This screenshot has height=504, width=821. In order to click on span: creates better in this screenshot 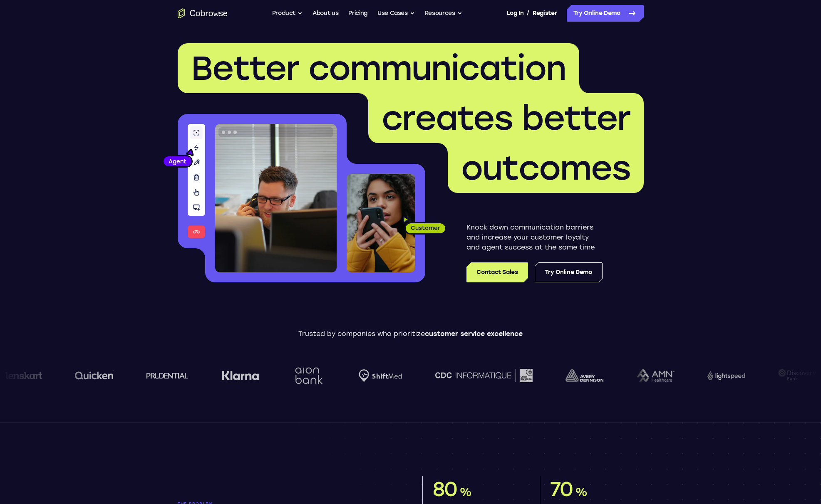, I will do `click(506, 118)`.